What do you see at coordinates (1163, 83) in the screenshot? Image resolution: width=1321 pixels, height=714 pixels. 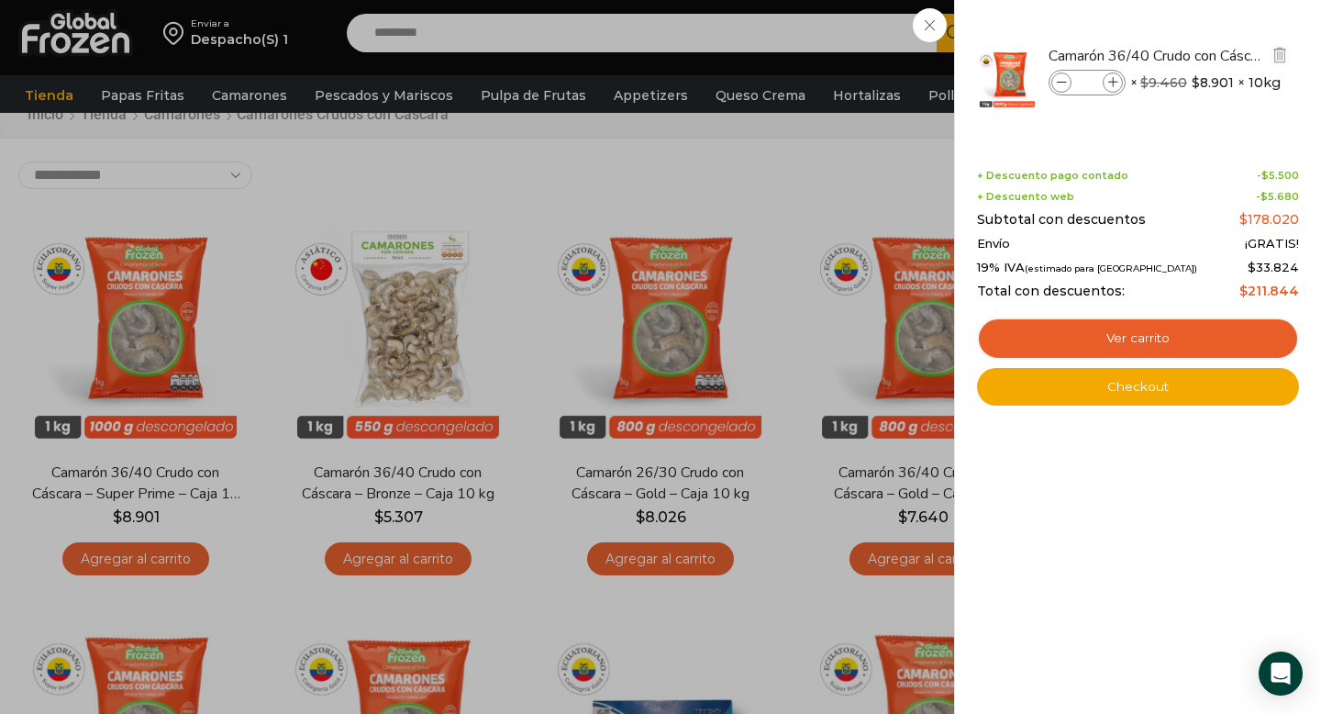 I see `bdi: 9.460` at bounding box center [1163, 83].